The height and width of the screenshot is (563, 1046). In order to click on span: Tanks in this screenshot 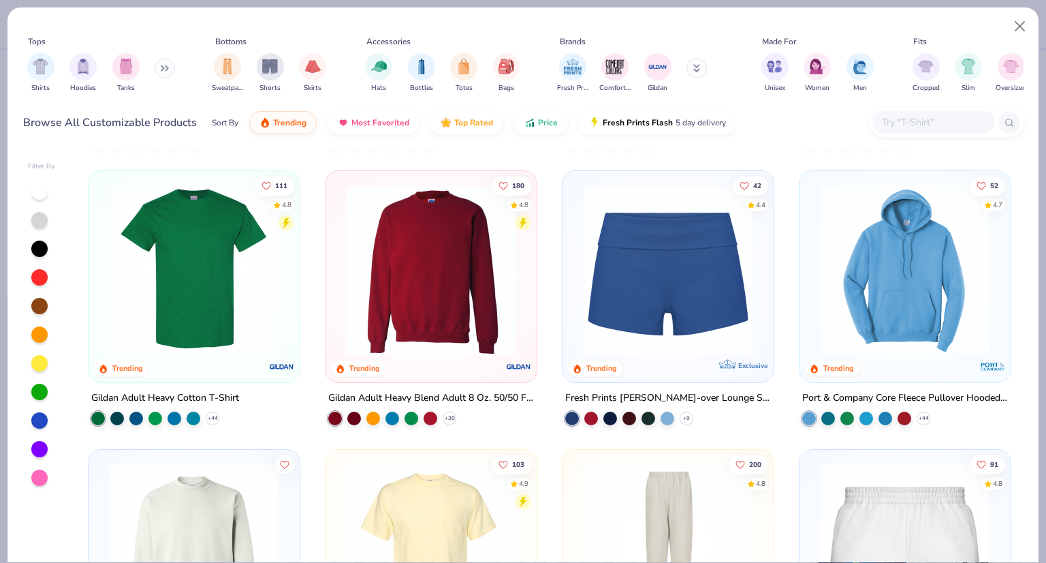, I will do `click(126, 88)`.